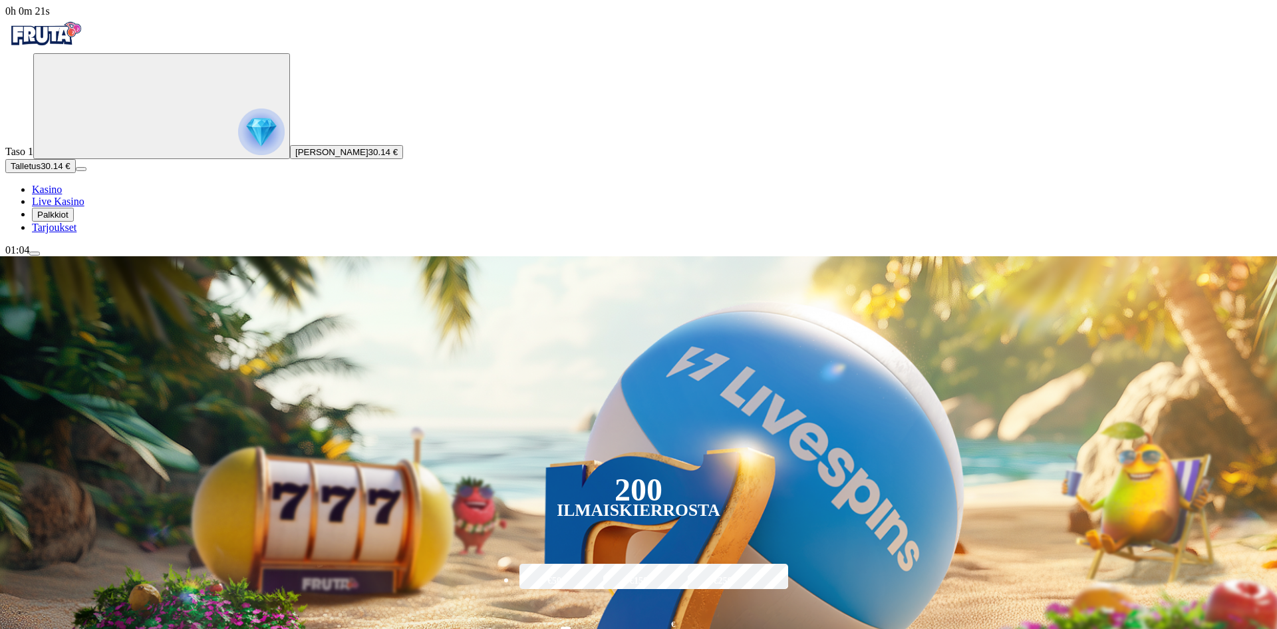 Image resolution: width=1277 pixels, height=629 pixels. I want to click on span: Talletus, so click(25, 166).